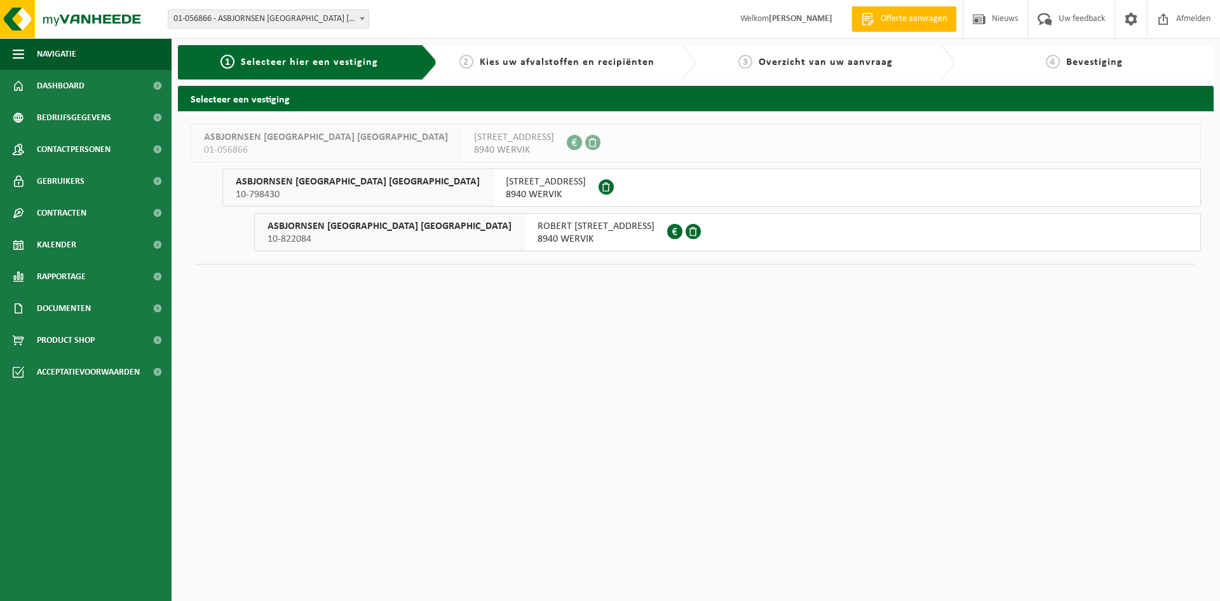  I want to click on span: 10-798430, so click(358, 194).